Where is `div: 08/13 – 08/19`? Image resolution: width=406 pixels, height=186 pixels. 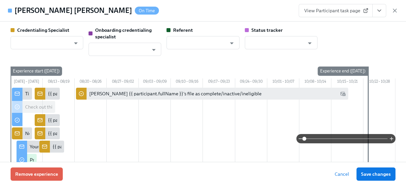
div: 08/13 – 08/19 is located at coordinates (59, 82).